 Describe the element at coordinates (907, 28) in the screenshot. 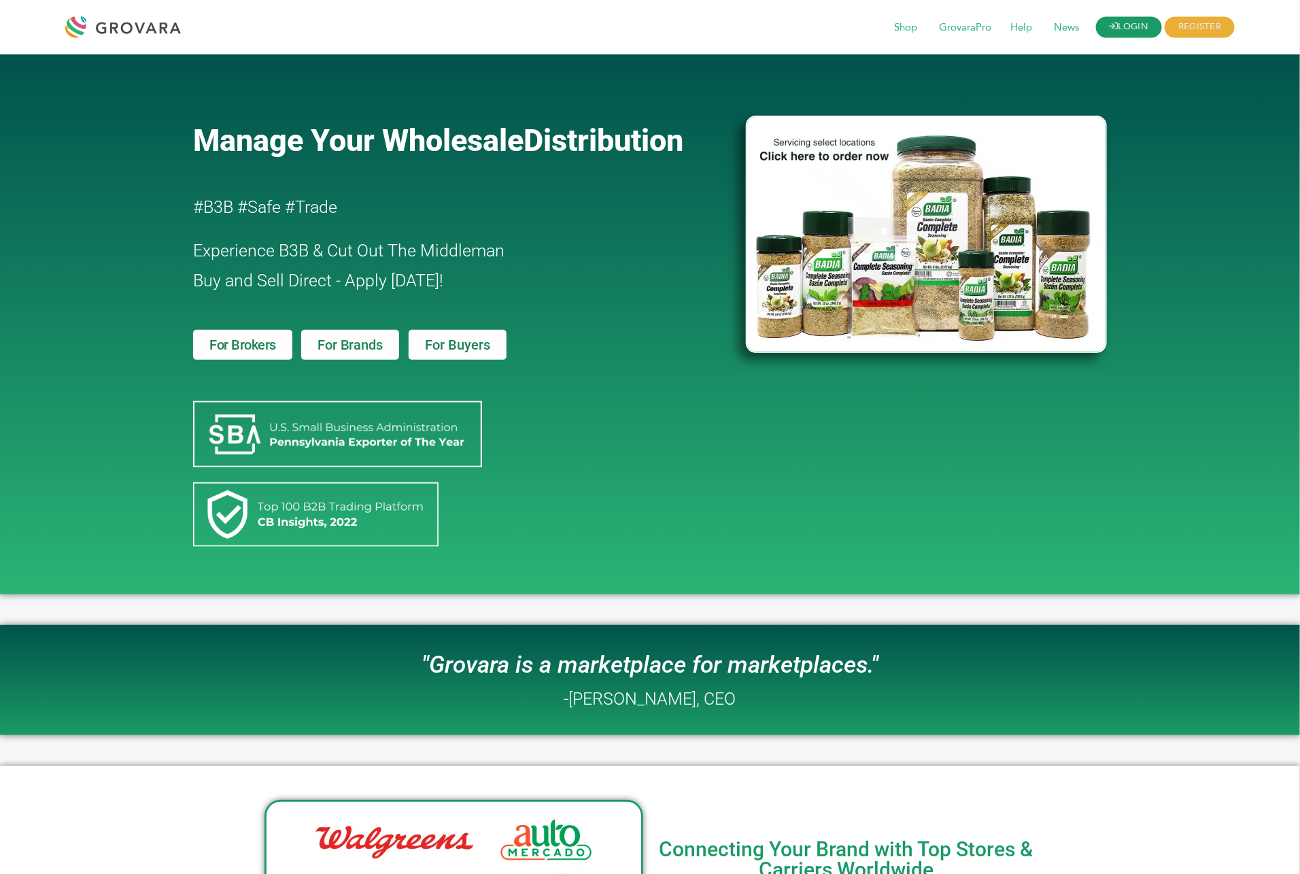

I see `span: Shop` at that location.